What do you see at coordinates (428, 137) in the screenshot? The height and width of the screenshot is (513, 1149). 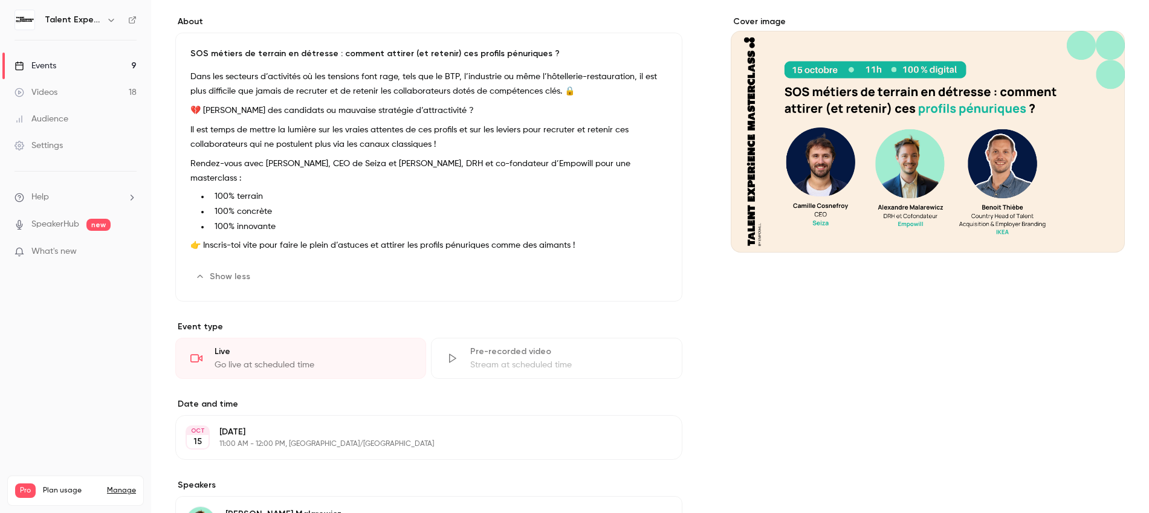 I see `p: Il est temps de mettre la lumière sur les vraies attentes de ces profils et sur les leviers pour ...` at bounding box center [428, 137].